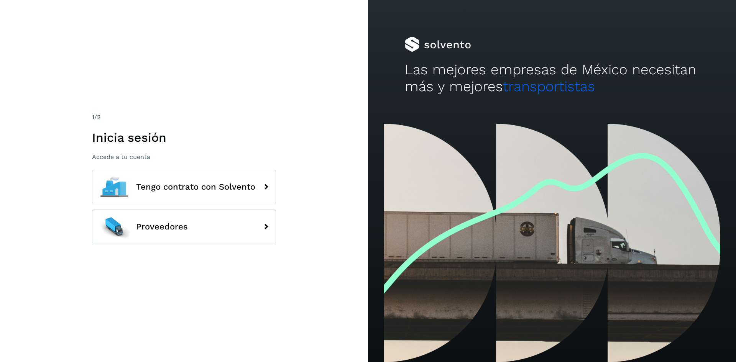 The height and width of the screenshot is (362, 736). Describe the element at coordinates (184, 138) in the screenshot. I see `h1: Inicia sesión` at that location.